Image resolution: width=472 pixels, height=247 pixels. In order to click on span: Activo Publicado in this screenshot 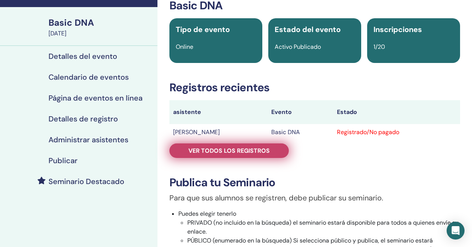, I will do `click(298, 47)`.